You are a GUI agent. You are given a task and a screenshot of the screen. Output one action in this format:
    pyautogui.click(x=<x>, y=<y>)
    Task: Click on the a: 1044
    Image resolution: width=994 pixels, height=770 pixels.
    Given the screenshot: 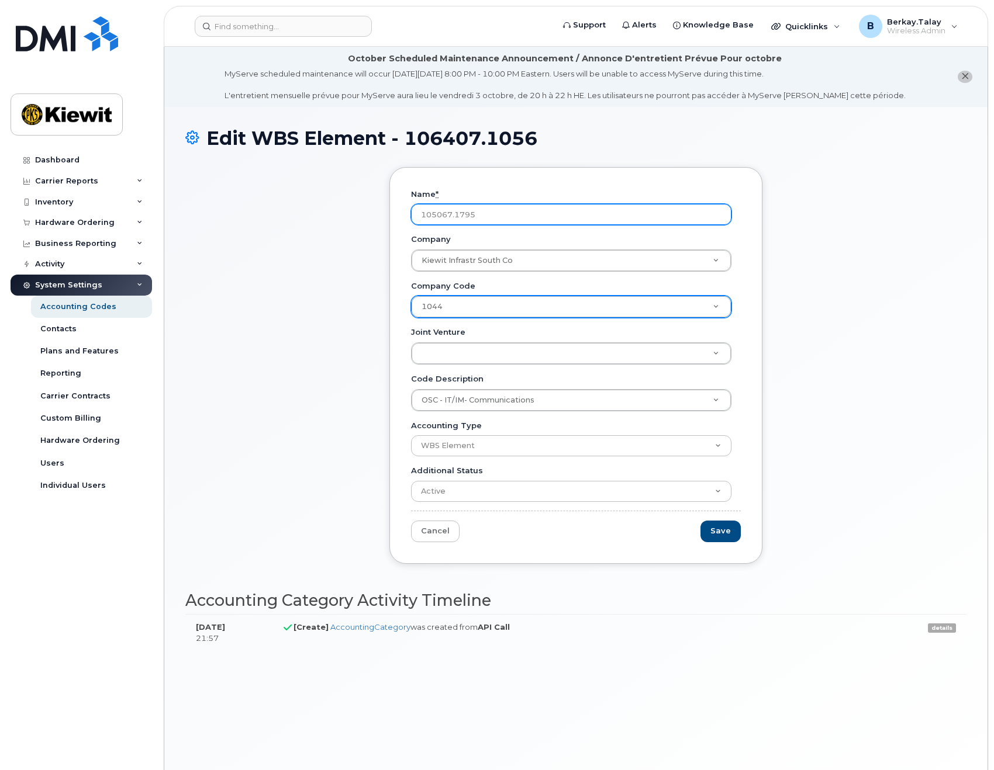 What is the action you would take?
    pyautogui.click(x=571, y=307)
    